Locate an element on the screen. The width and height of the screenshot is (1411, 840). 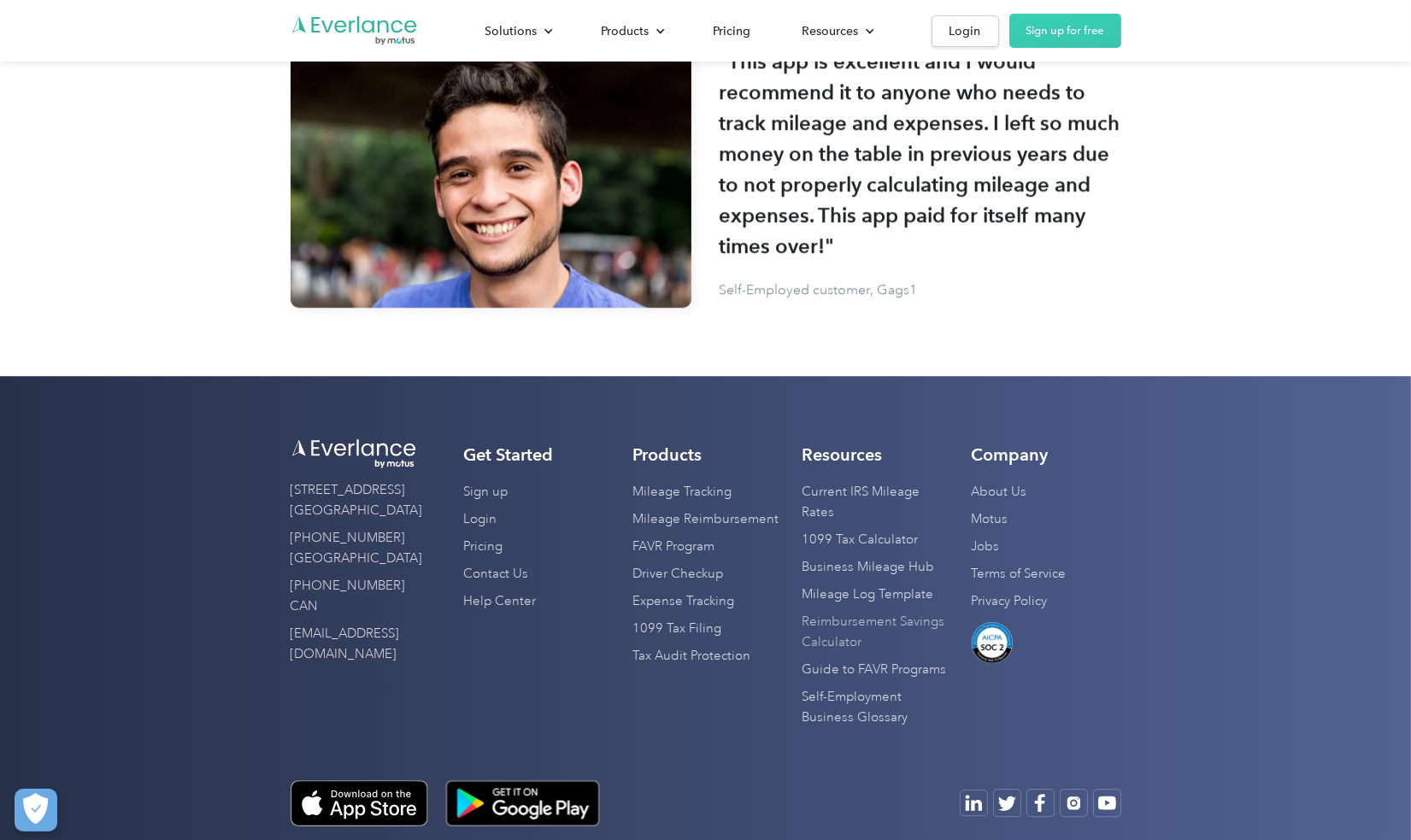
a: Reimbursement Savings Calculator is located at coordinates (877, 632).